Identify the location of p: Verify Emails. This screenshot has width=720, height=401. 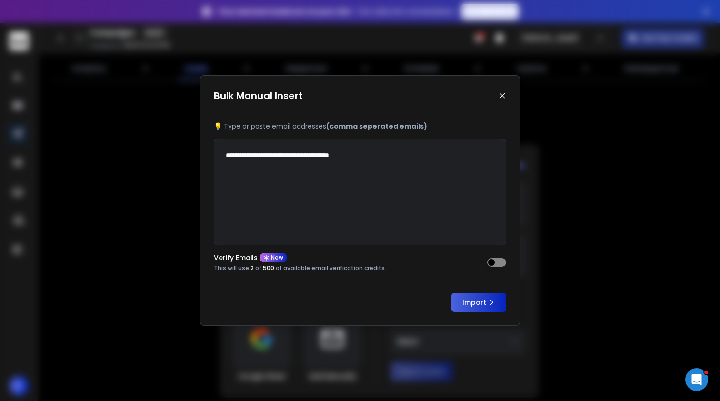
(236, 258).